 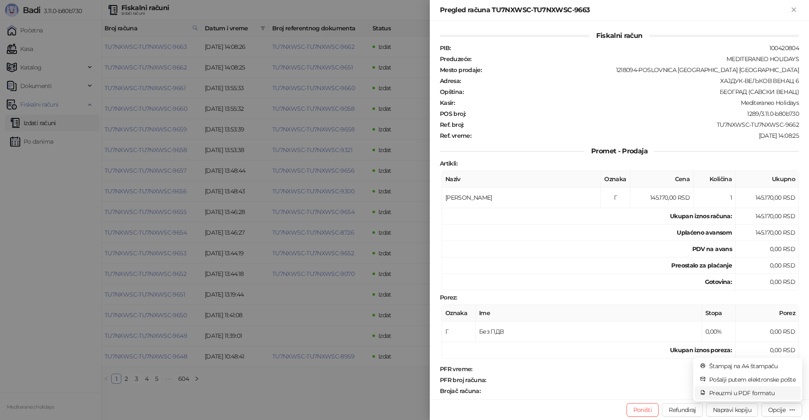 I want to click on div: TU7NXWSC-TU7NXWSC-9663, so click(x=643, y=380).